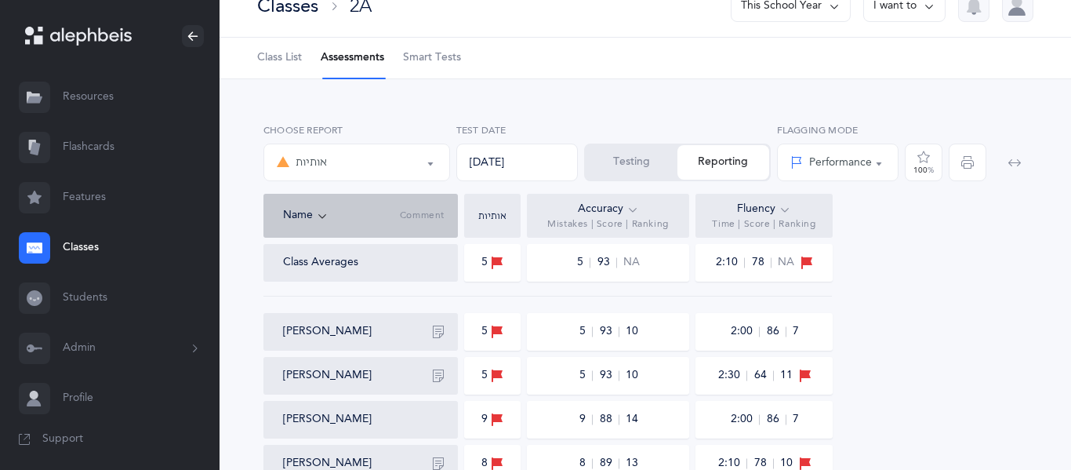  Describe the element at coordinates (764, 209) in the screenshot. I see `div: Fluency` at that location.